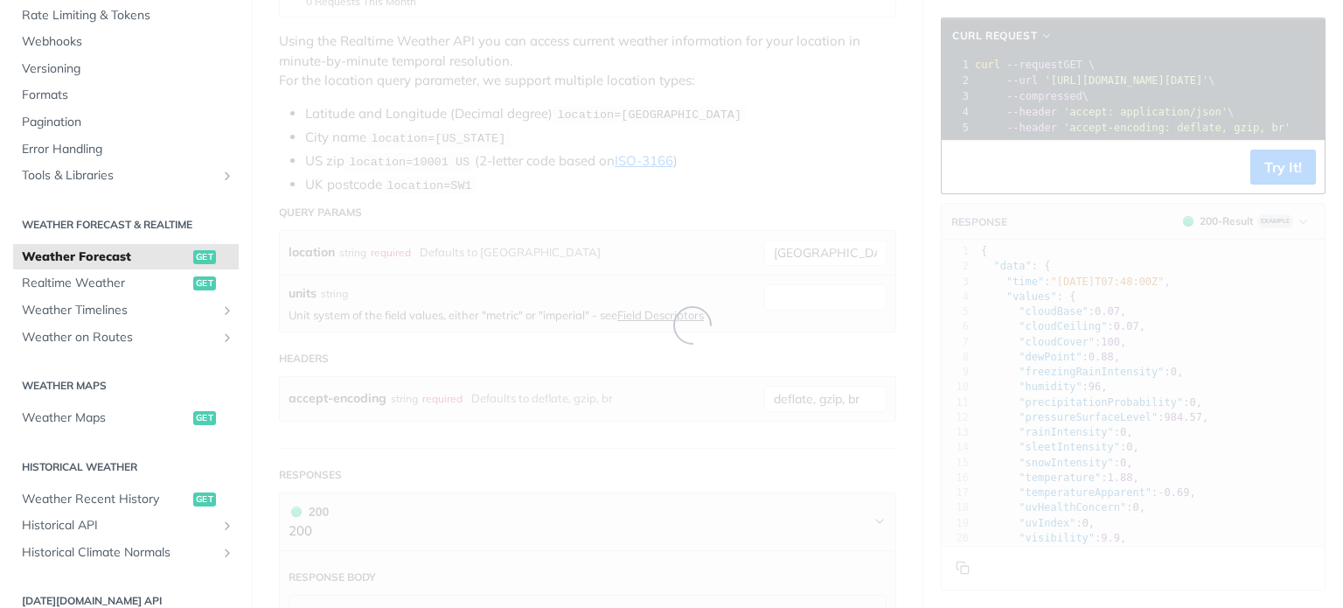 This screenshot has width=1343, height=608. Describe the element at coordinates (126, 283) in the screenshot. I see `a: Realtime Weatherget` at that location.